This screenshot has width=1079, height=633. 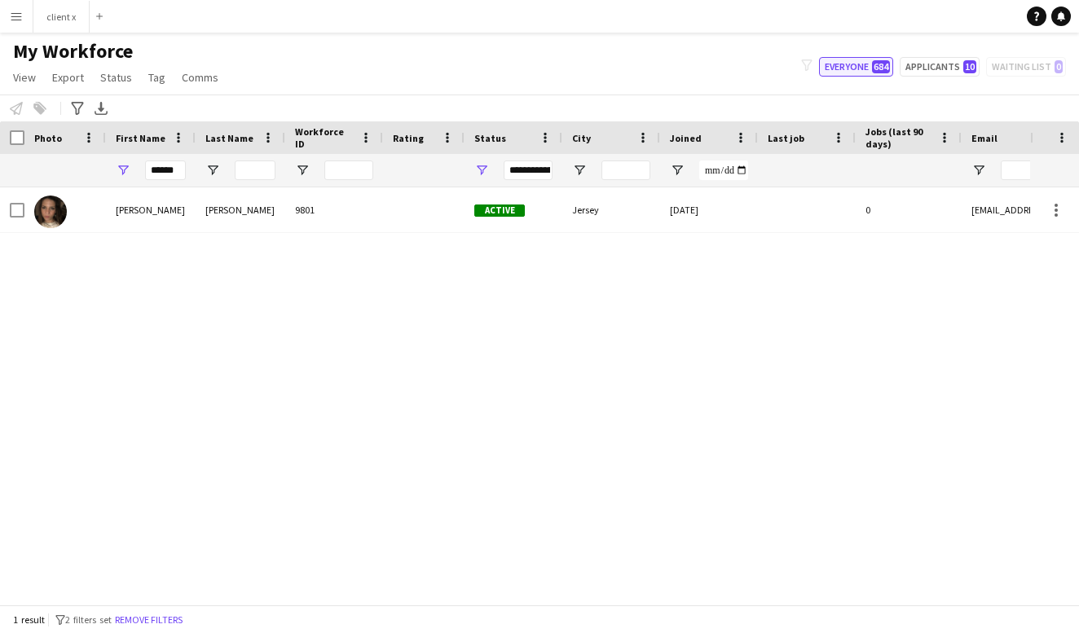 What do you see at coordinates (349, 170) in the screenshot?
I see `input: Workforce ID Filter Input` at bounding box center [349, 170].